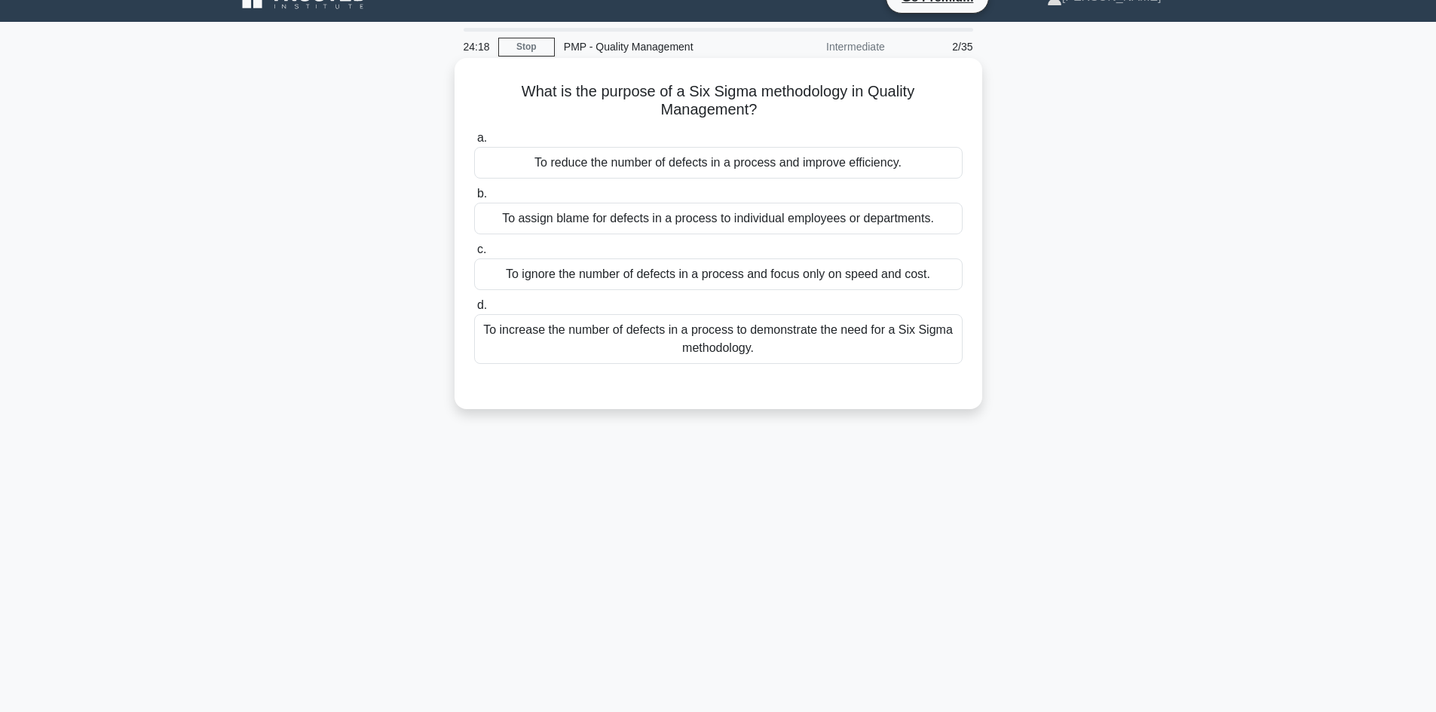  I want to click on div: Intermediate, so click(828, 47).